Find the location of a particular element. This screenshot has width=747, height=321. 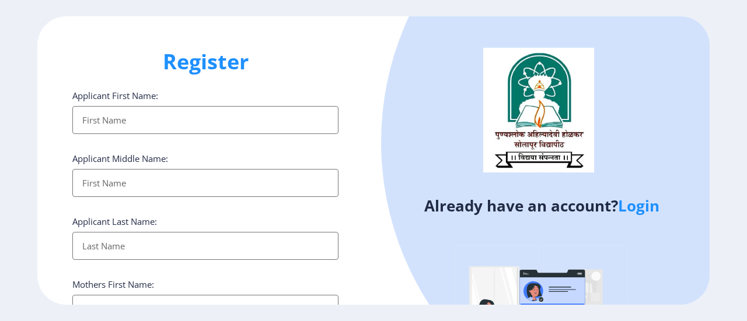

label: Applicant First Name: is located at coordinates (115, 96).